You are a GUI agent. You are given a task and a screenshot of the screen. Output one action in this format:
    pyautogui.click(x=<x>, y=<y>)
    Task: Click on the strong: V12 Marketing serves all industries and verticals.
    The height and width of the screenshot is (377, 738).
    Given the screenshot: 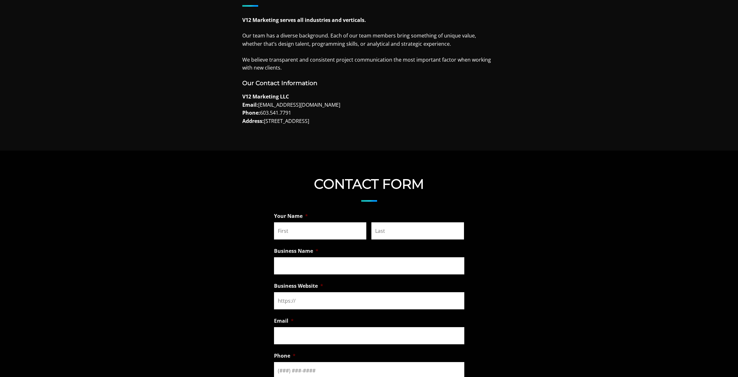 What is the action you would take?
    pyautogui.click(x=304, y=20)
    